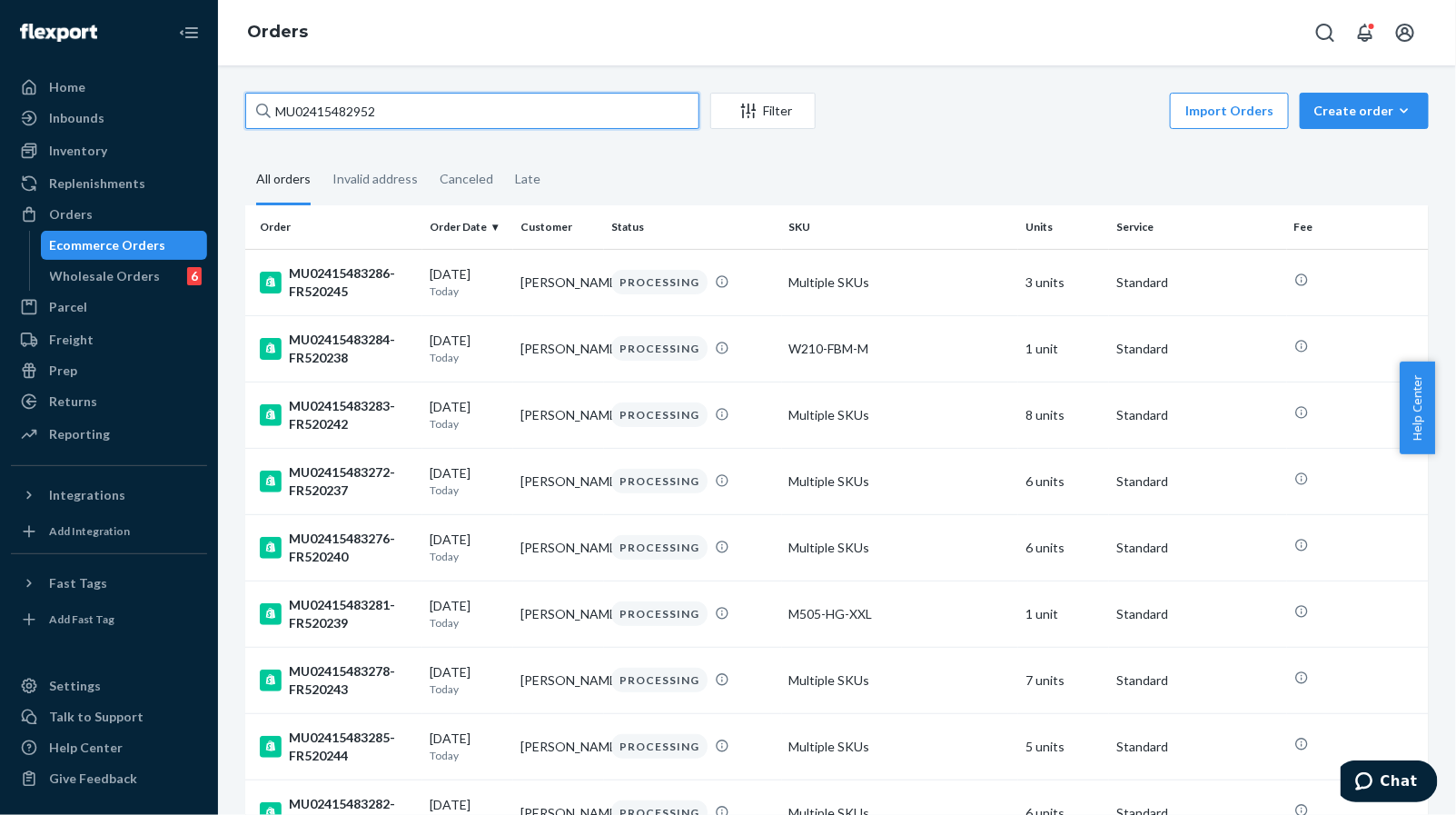 Image resolution: width=1456 pixels, height=815 pixels. What do you see at coordinates (284, 180) in the screenshot?
I see `div: All orders` at bounding box center [284, 180].